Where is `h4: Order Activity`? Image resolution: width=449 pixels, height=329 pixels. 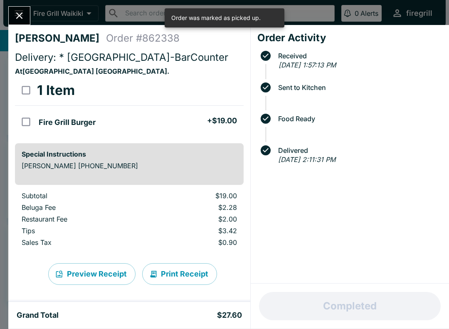
h4: Order Activity is located at coordinates (350, 38).